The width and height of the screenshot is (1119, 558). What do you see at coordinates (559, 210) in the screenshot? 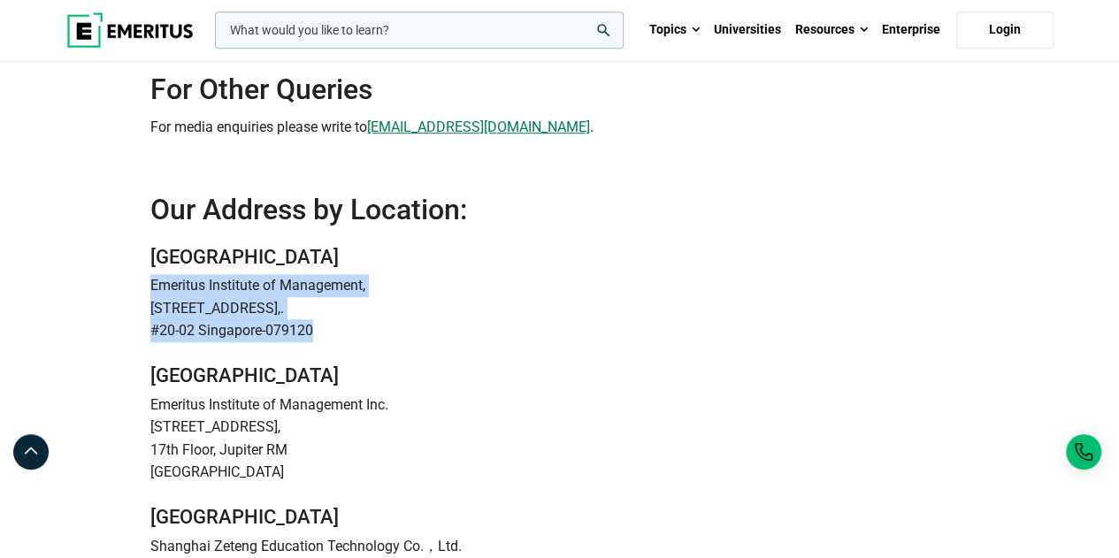
I see `h2: Our Address by Location:` at bounding box center [559, 210].